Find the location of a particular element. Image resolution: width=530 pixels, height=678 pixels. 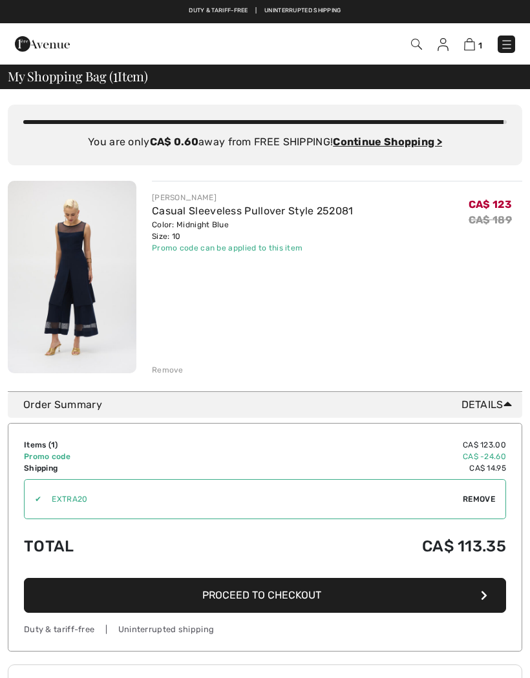

span: Details is located at coordinates (489, 405).